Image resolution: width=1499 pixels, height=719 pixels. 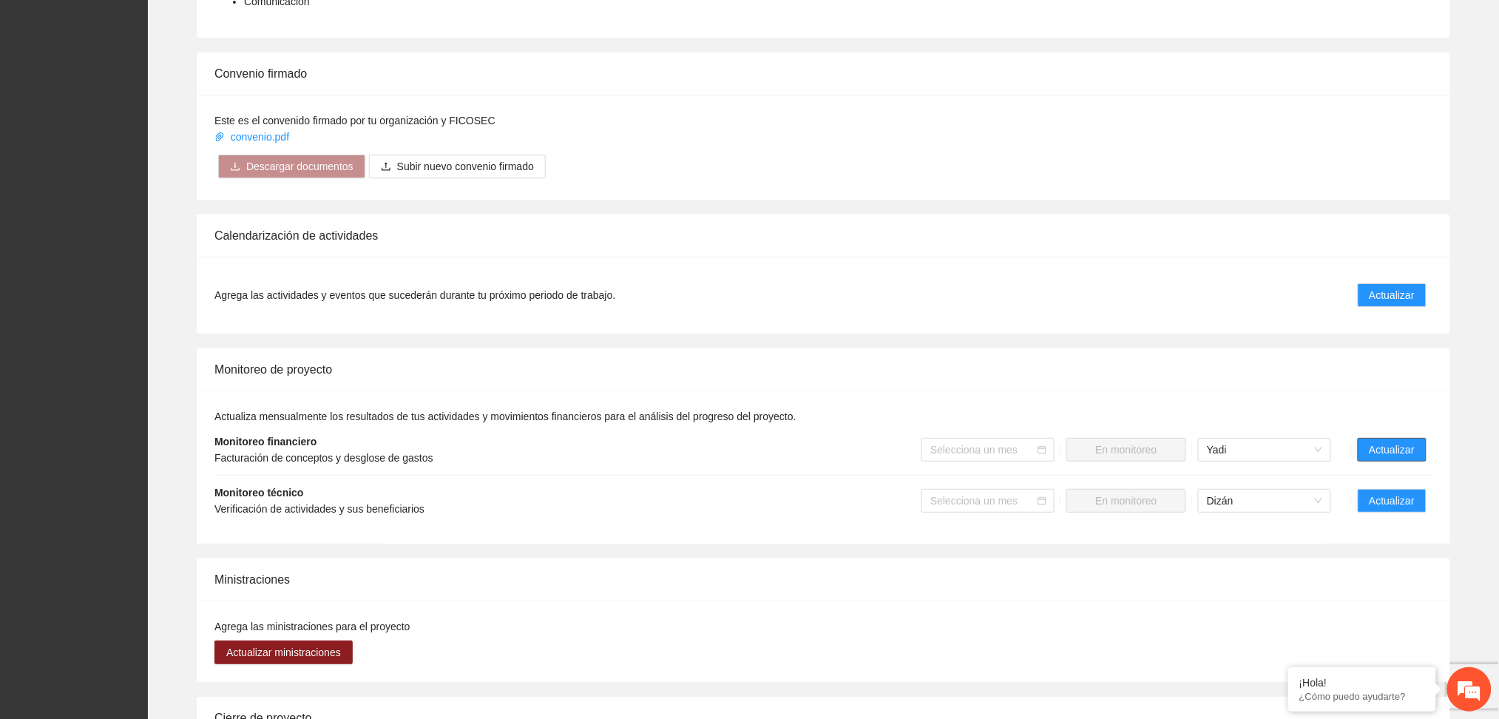 I want to click on button: uploadSubir nuevo convenio firmado, so click(x=457, y=166).